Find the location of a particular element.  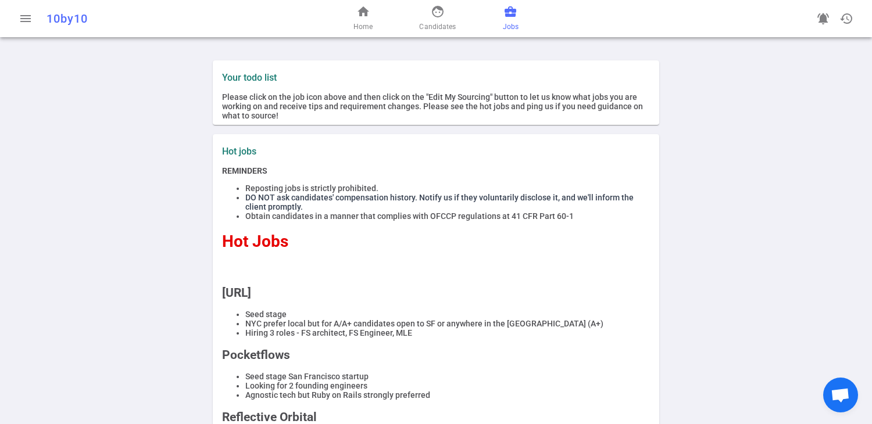

div: 10by10 is located at coordinates (166, 19).